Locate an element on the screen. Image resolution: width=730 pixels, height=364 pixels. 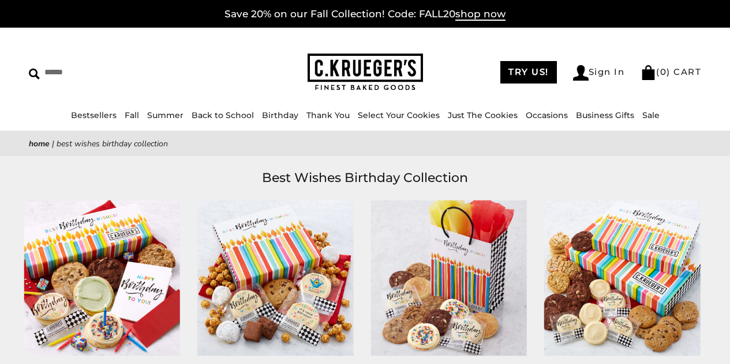
a: Sale is located at coordinates (651, 115).